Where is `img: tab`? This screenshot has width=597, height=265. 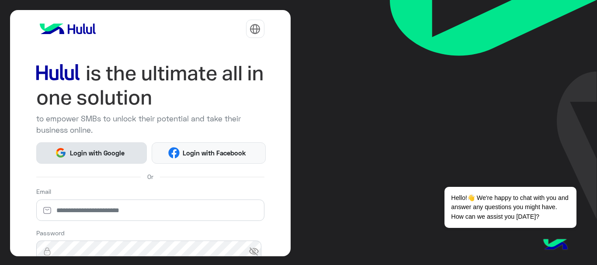
img: tab is located at coordinates (255, 29).